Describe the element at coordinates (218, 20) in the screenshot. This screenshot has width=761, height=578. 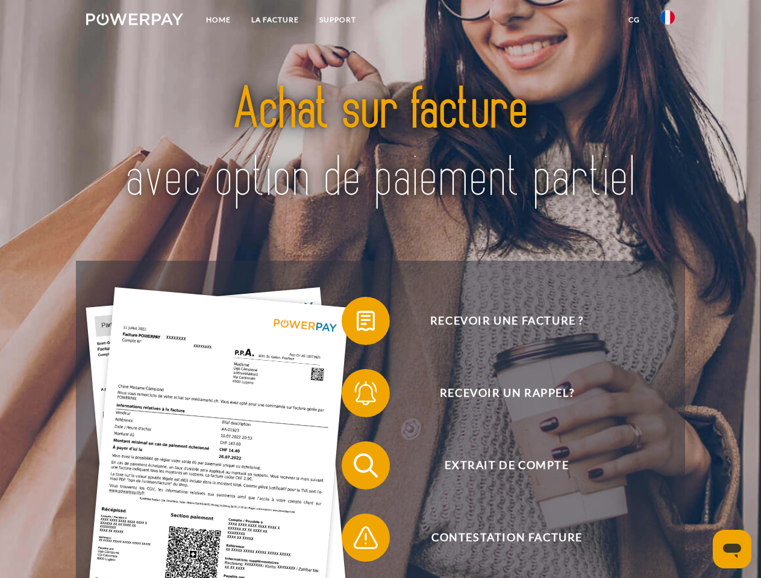
I see `a: Home` at that location.